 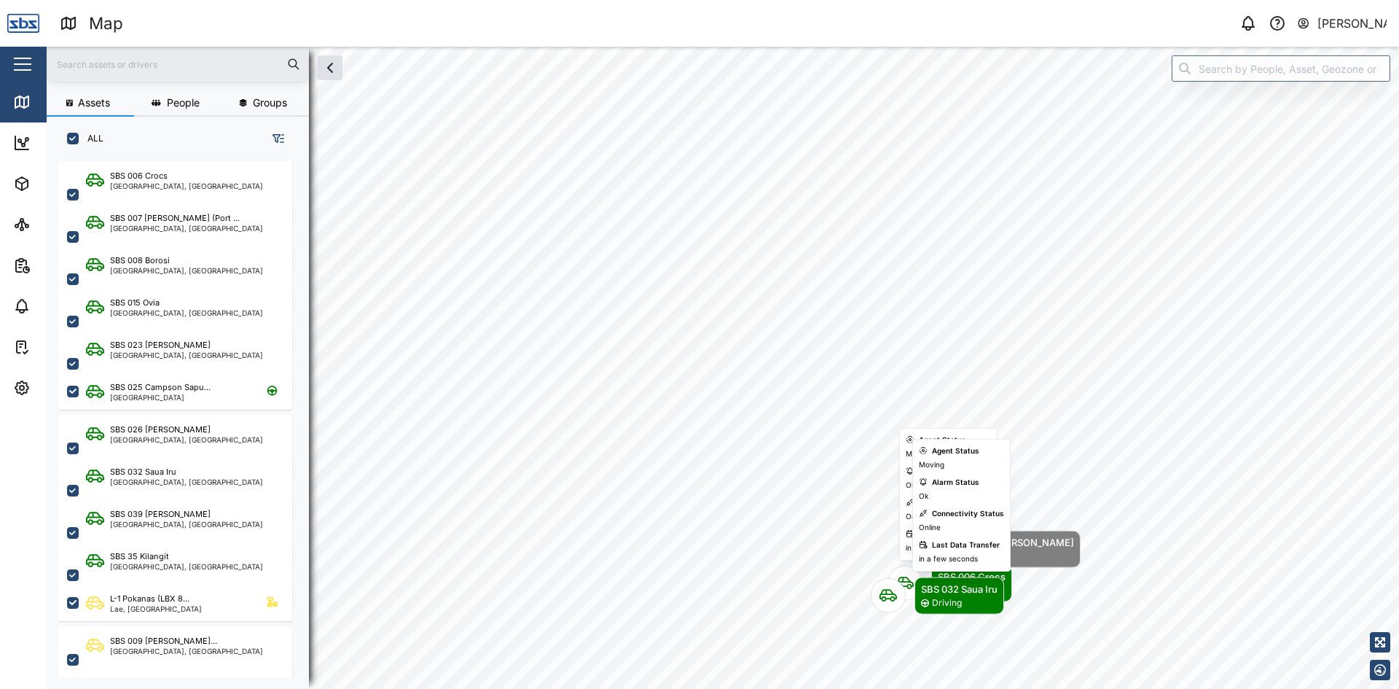 I want to click on div: SBS 008 Borosi, so click(x=140, y=260).